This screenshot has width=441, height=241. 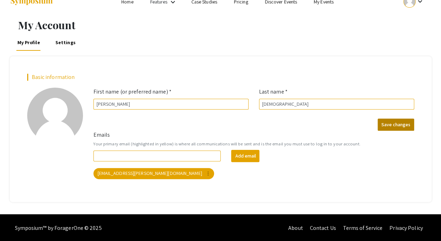 What do you see at coordinates (65, 42) in the screenshot?
I see `a: Settings` at bounding box center [65, 42].